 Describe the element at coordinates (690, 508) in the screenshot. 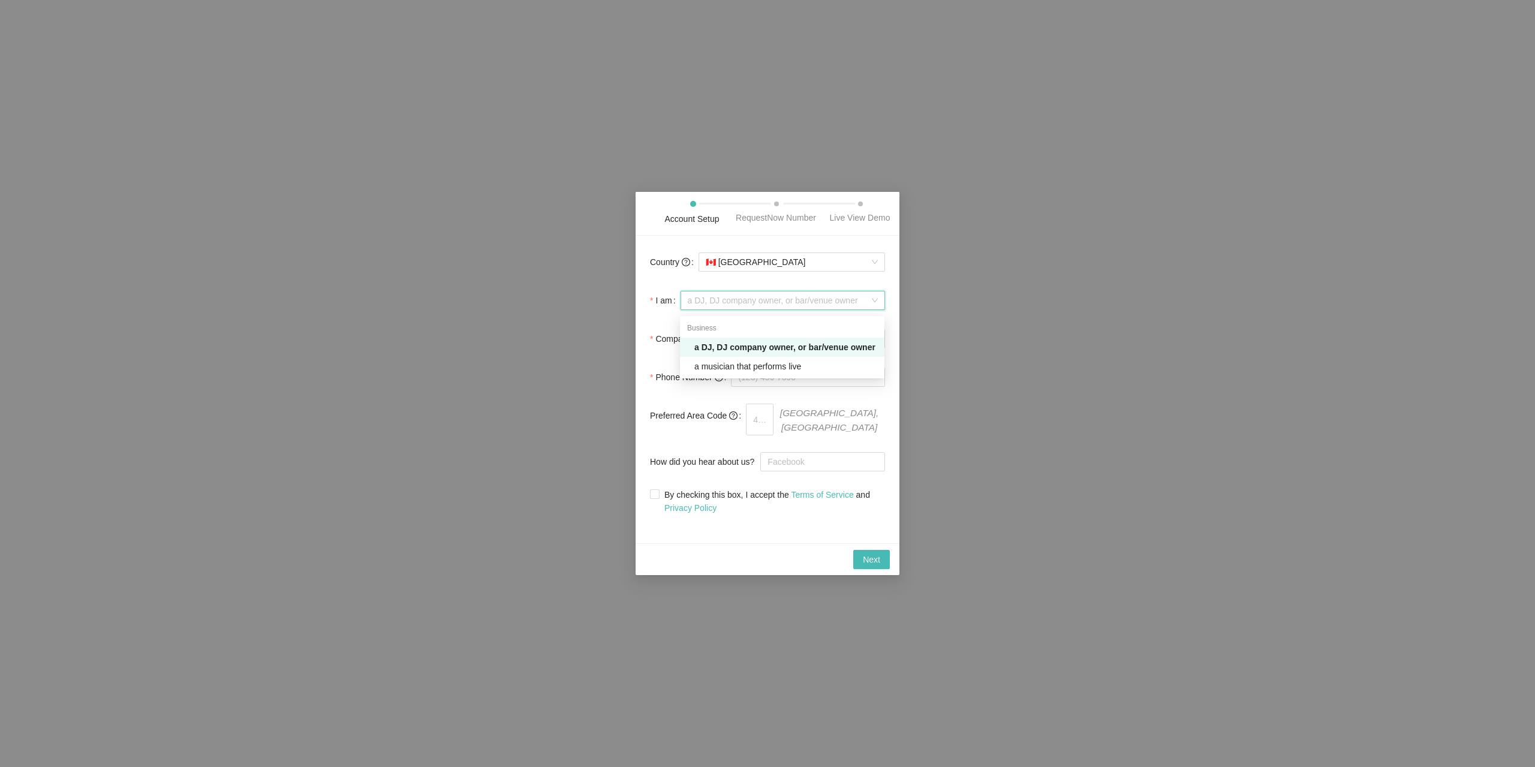

I see `a: Privacy Policy` at that location.